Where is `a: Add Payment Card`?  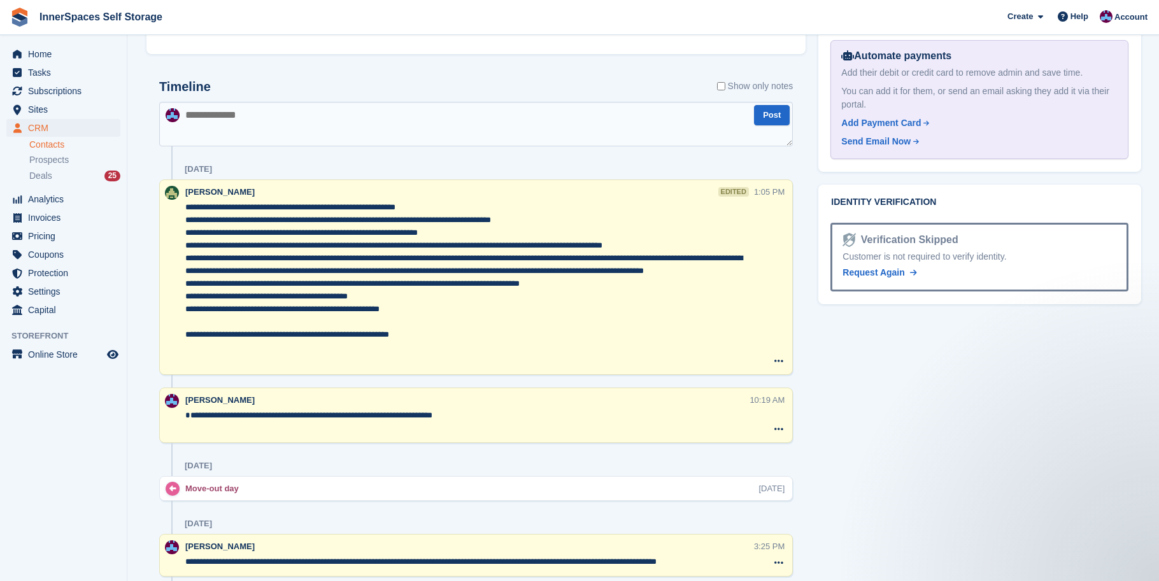 a: Add Payment Card is located at coordinates (977, 123).